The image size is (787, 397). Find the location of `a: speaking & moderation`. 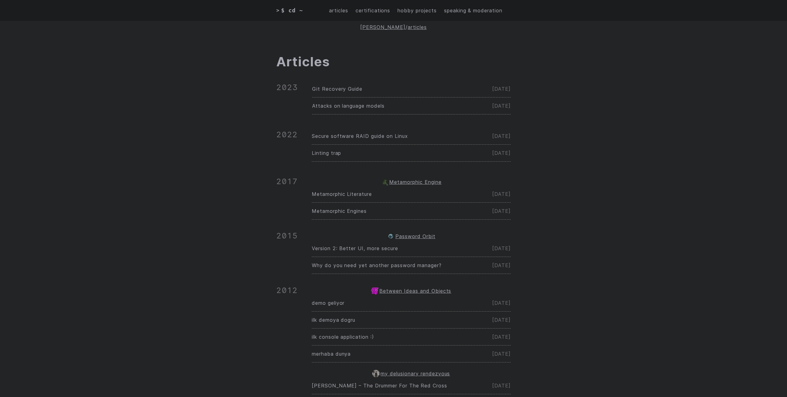

a: speaking & moderation is located at coordinates (473, 10).